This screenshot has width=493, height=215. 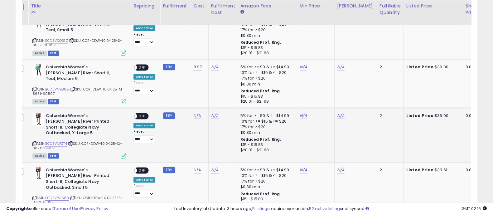 What do you see at coordinates (95, 208) in the screenshot?
I see `a: Privacy Policy` at bounding box center [95, 208].